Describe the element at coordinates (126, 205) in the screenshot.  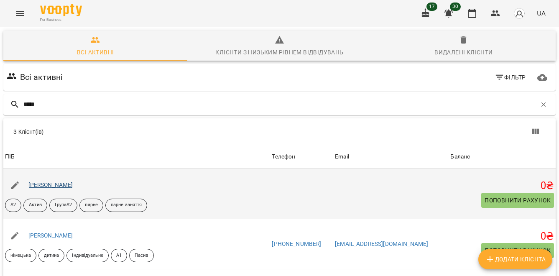
I see `p: парне заняття` at that location.